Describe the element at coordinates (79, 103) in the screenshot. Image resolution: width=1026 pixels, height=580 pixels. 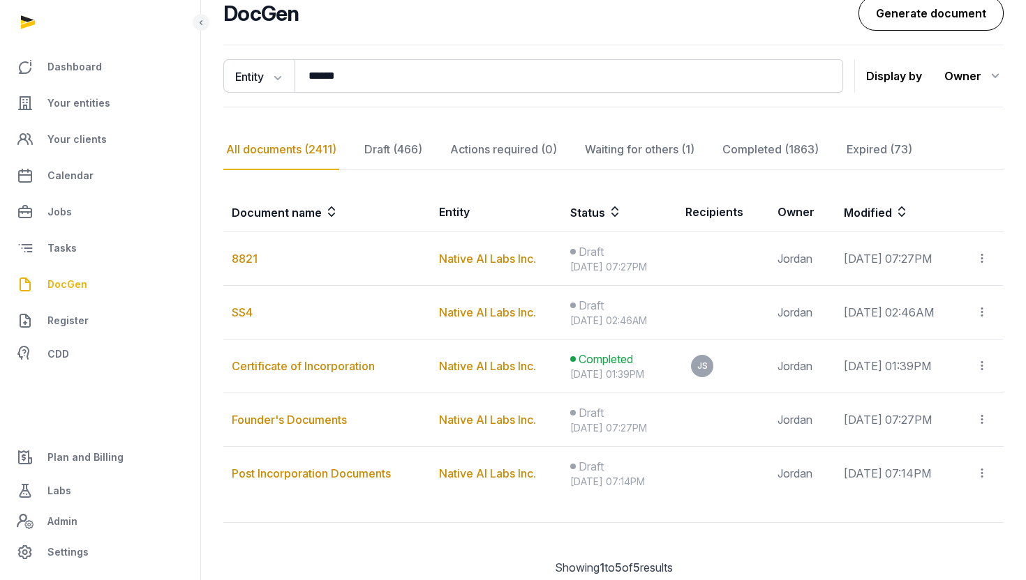
I see `span: Your entities` at that location.